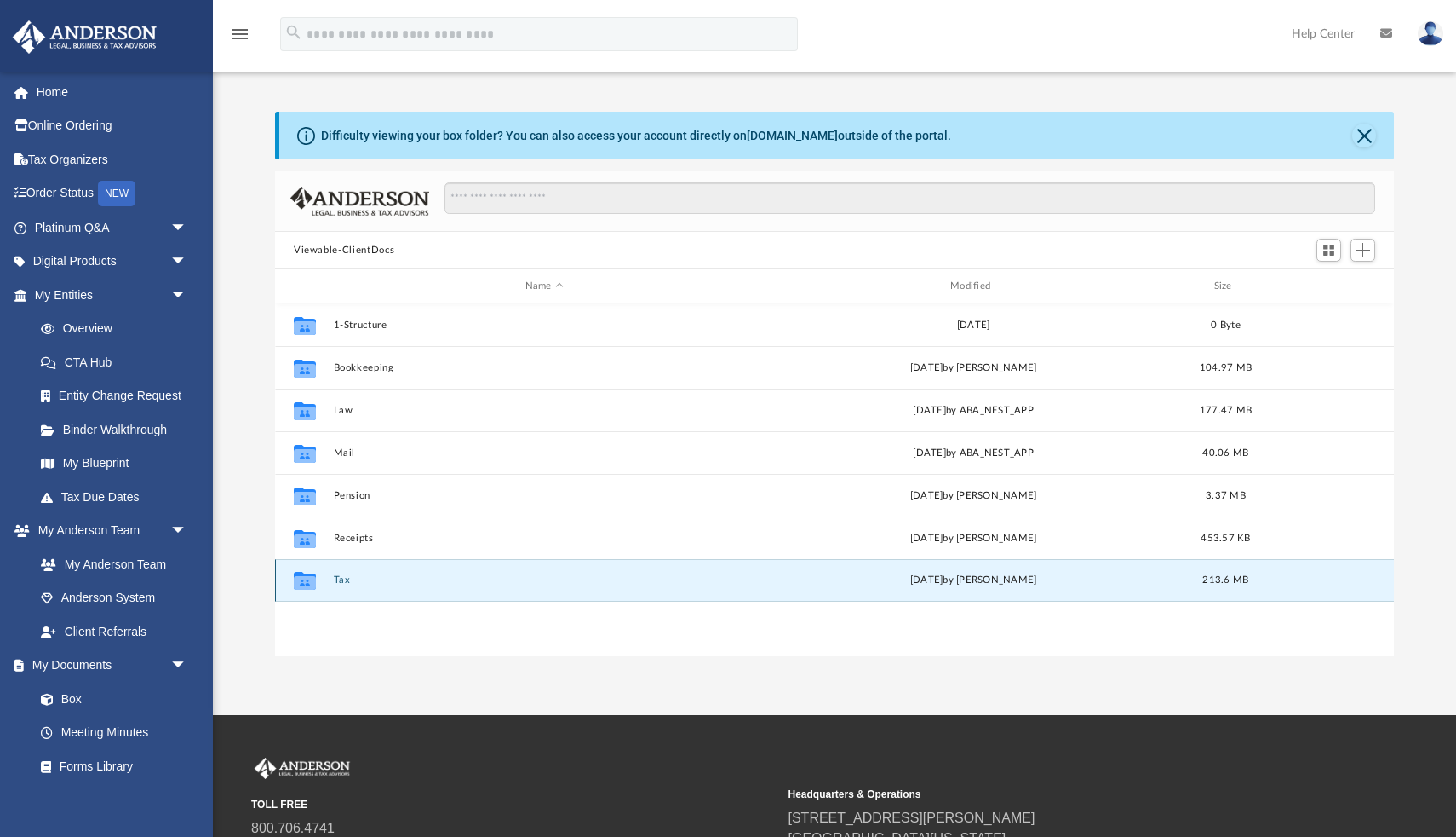 This screenshot has width=1456, height=837. What do you see at coordinates (1225, 538) in the screenshot?
I see `span: 453.57 KB` at bounding box center [1225, 538].